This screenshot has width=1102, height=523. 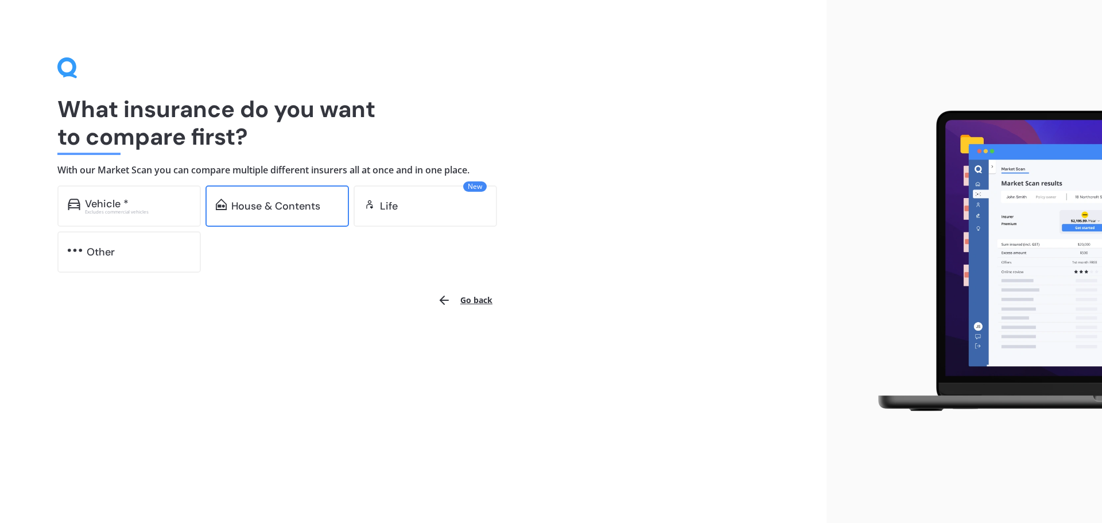 What do you see at coordinates (370, 204) in the screenshot?
I see `img: life.f720d6a2d7cdcd3ad642.svg` at bounding box center [370, 204].